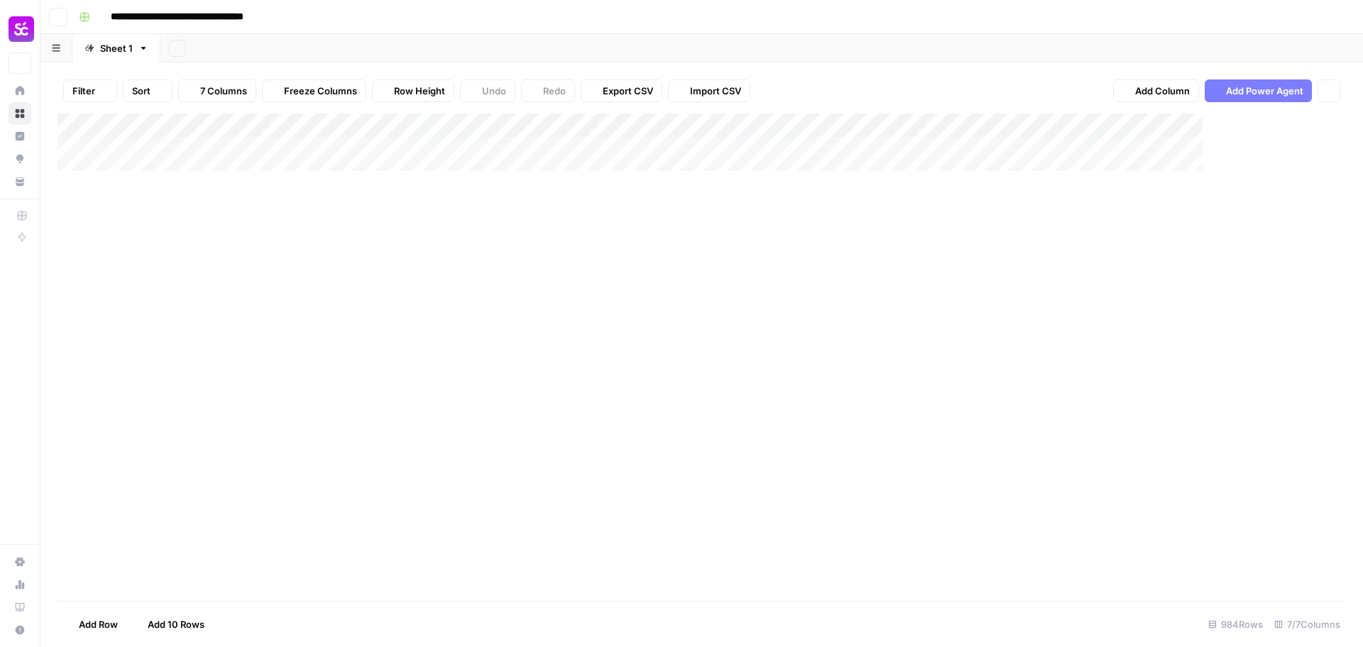 The height and width of the screenshot is (647, 1363). I want to click on span: Import CSV, so click(715, 91).